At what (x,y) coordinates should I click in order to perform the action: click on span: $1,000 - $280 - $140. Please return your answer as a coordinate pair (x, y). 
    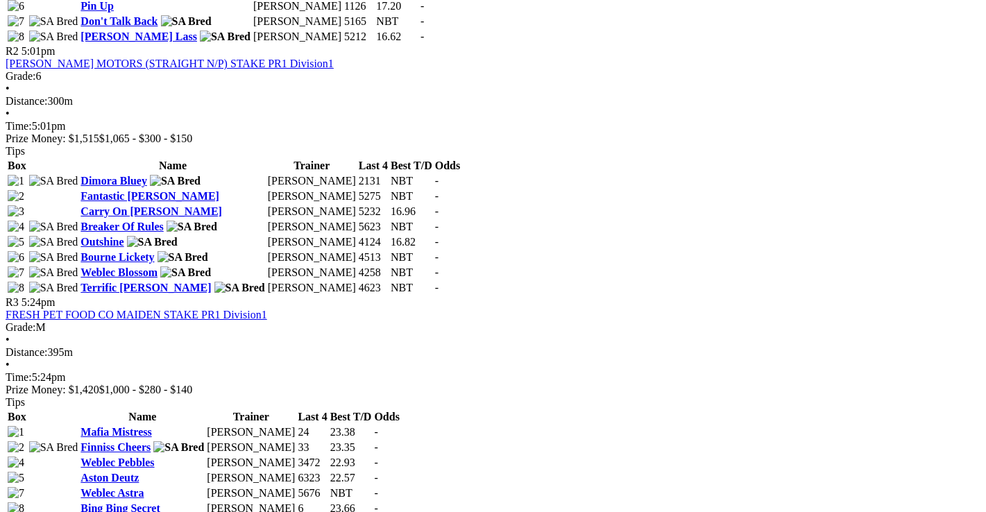
    Looking at the image, I should click on (146, 389).